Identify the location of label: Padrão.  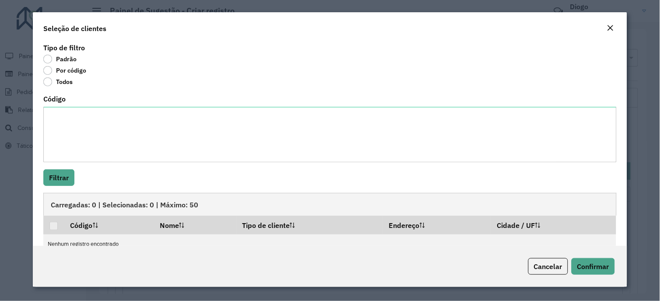
(60, 59).